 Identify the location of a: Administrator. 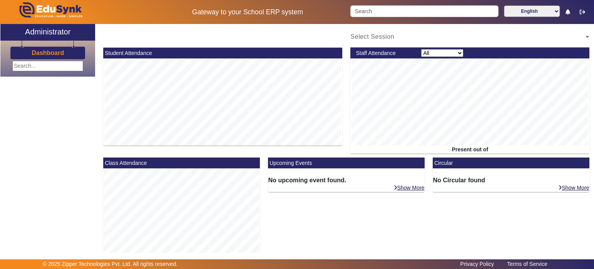
(48, 32).